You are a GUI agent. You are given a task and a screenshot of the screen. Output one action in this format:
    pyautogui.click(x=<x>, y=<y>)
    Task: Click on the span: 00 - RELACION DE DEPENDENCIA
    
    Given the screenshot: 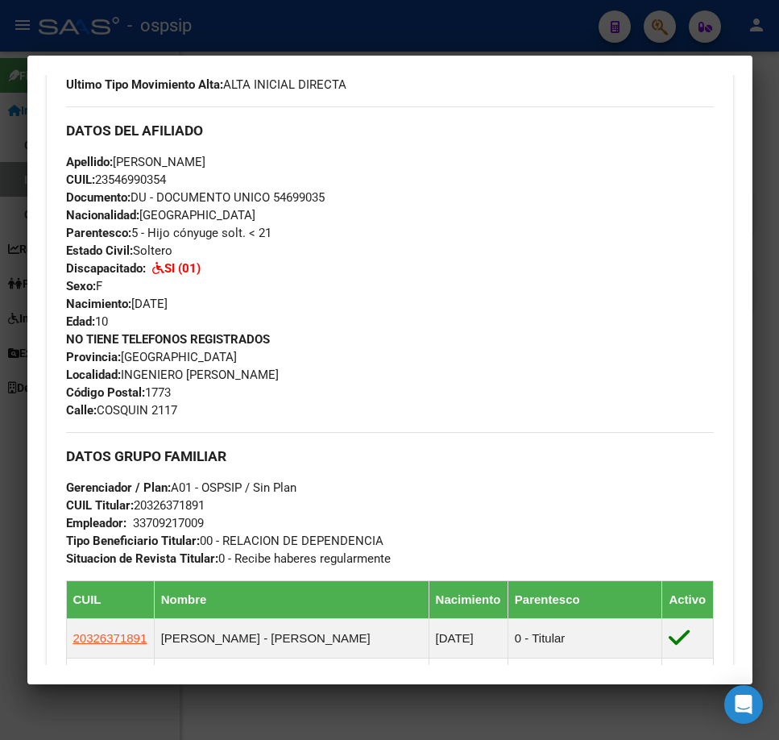 What is the action you would take?
    pyautogui.click(x=225, y=541)
    